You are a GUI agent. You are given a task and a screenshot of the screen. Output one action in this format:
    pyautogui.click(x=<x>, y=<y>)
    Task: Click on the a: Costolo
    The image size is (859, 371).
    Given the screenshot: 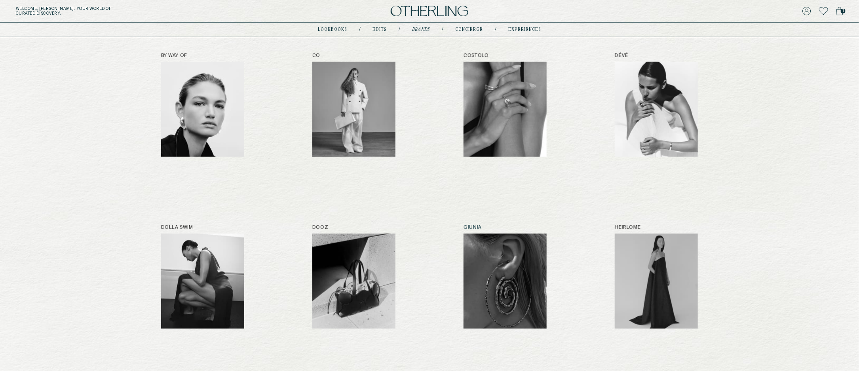 What is the action you would take?
    pyautogui.click(x=505, y=105)
    